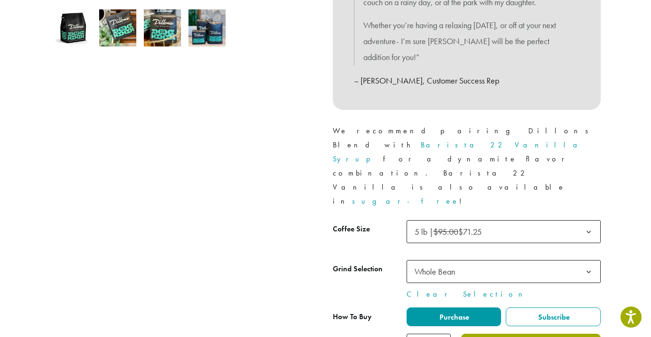  Describe the element at coordinates (352, 317) in the screenshot. I see `span: How To Buy` at that location.